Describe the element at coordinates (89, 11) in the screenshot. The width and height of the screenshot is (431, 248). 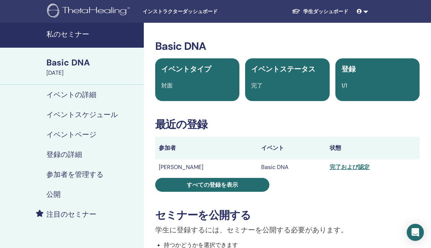
I see `img: logo.png` at that location.